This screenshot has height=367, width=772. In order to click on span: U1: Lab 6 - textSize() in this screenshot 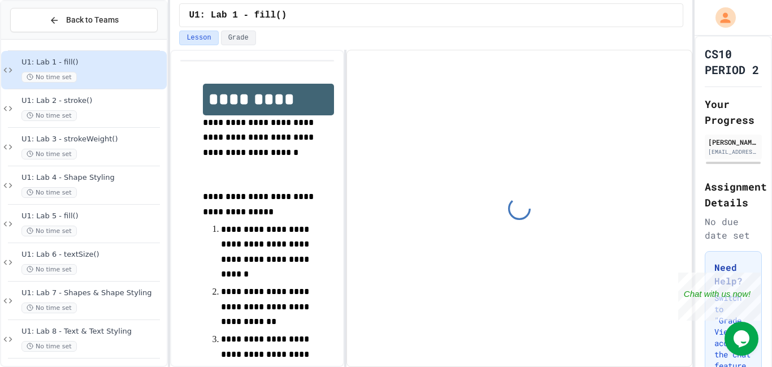, I will do `click(93, 254)`.